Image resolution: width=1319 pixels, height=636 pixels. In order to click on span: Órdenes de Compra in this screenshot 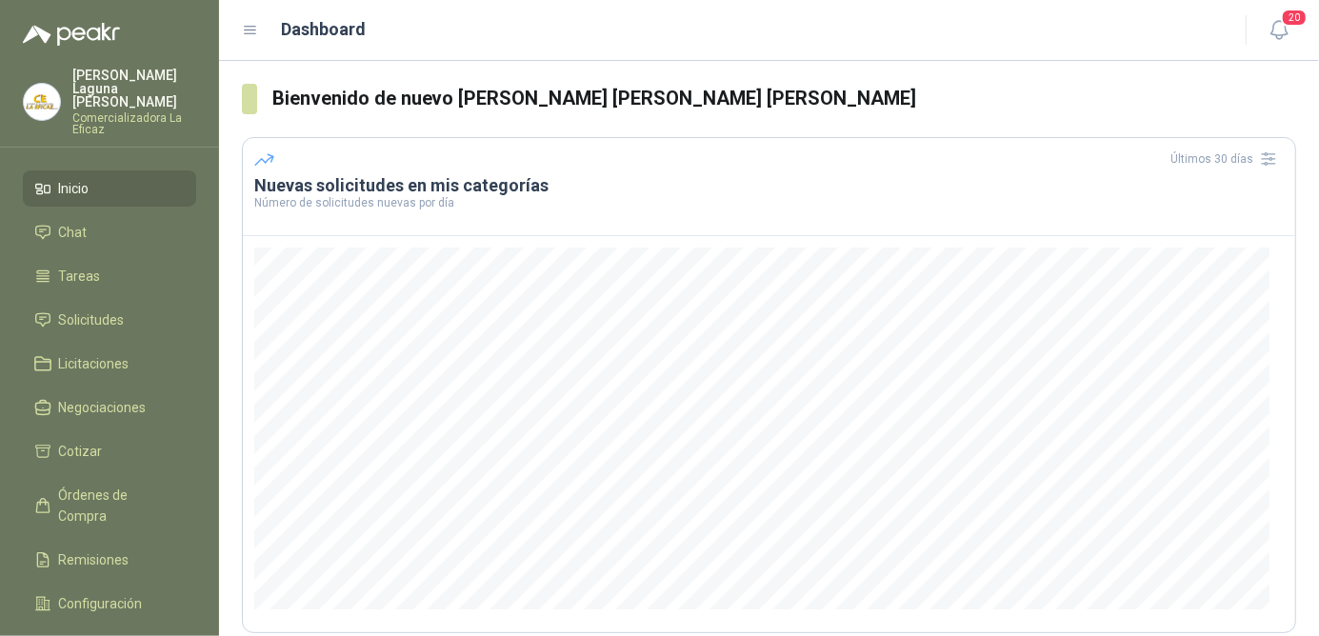, I will do `click(118, 506)`.